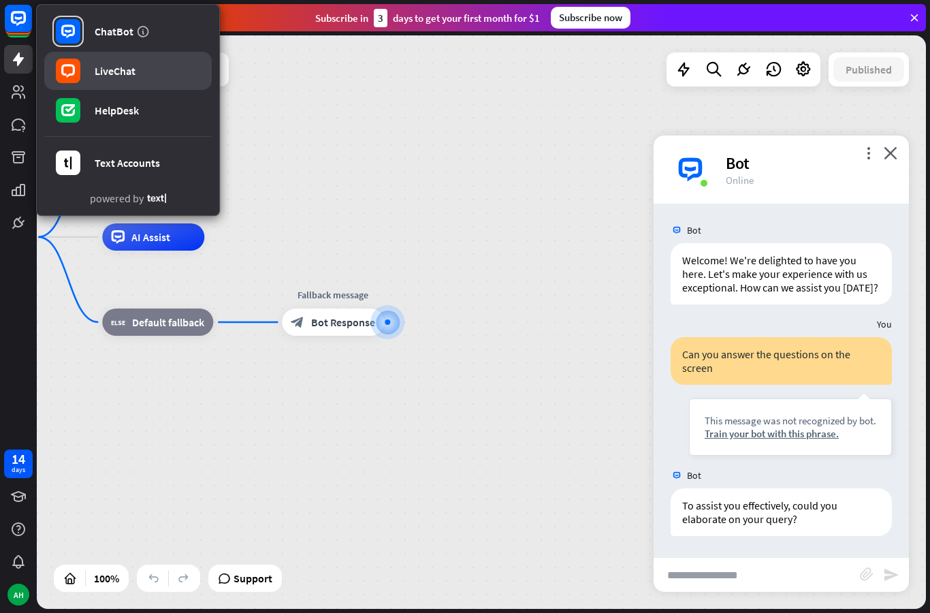  I want to click on a: 14 days, so click(18, 464).